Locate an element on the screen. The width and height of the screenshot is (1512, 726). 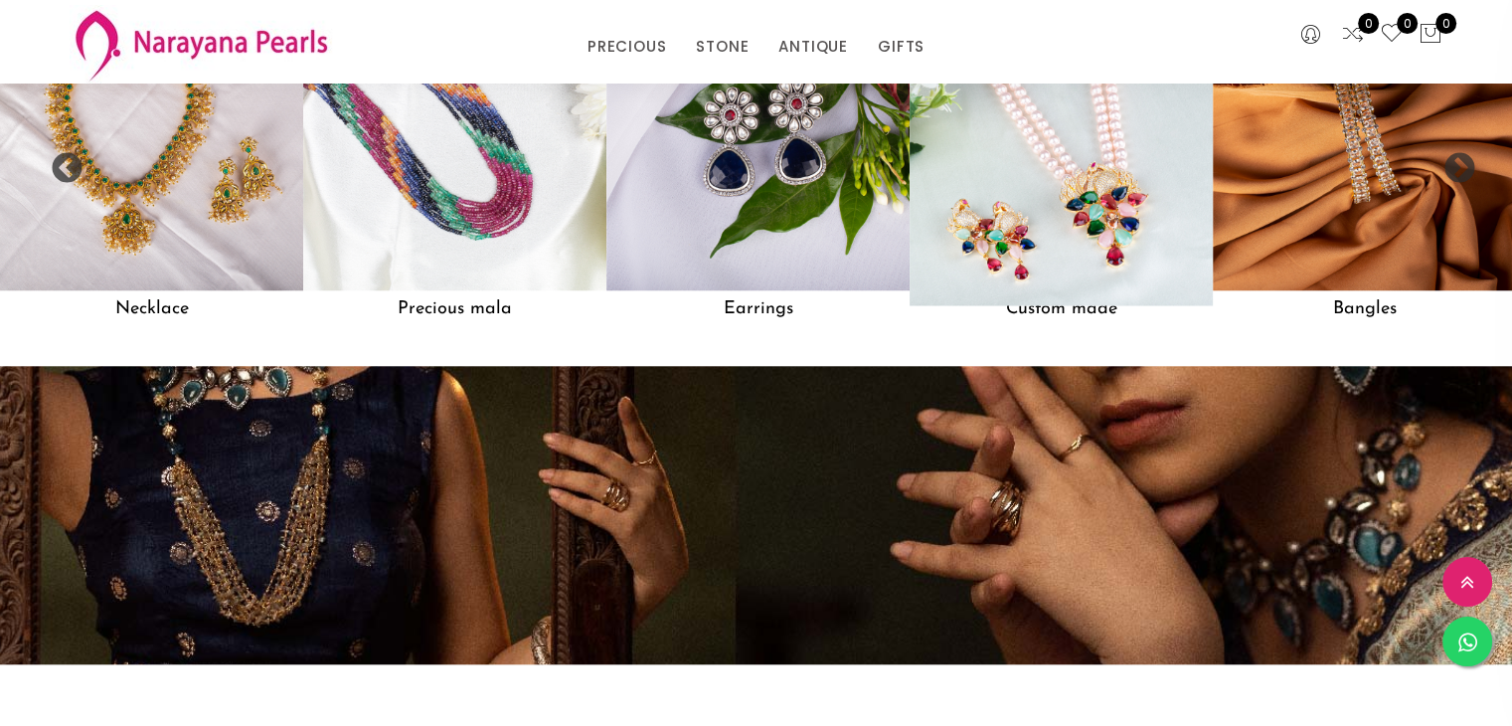
button: 0 is located at coordinates (1431, 35).